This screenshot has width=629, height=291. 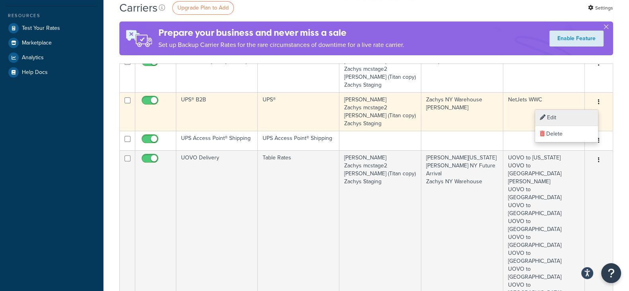 What do you see at coordinates (33, 58) in the screenshot?
I see `span: Analytics` at bounding box center [33, 58].